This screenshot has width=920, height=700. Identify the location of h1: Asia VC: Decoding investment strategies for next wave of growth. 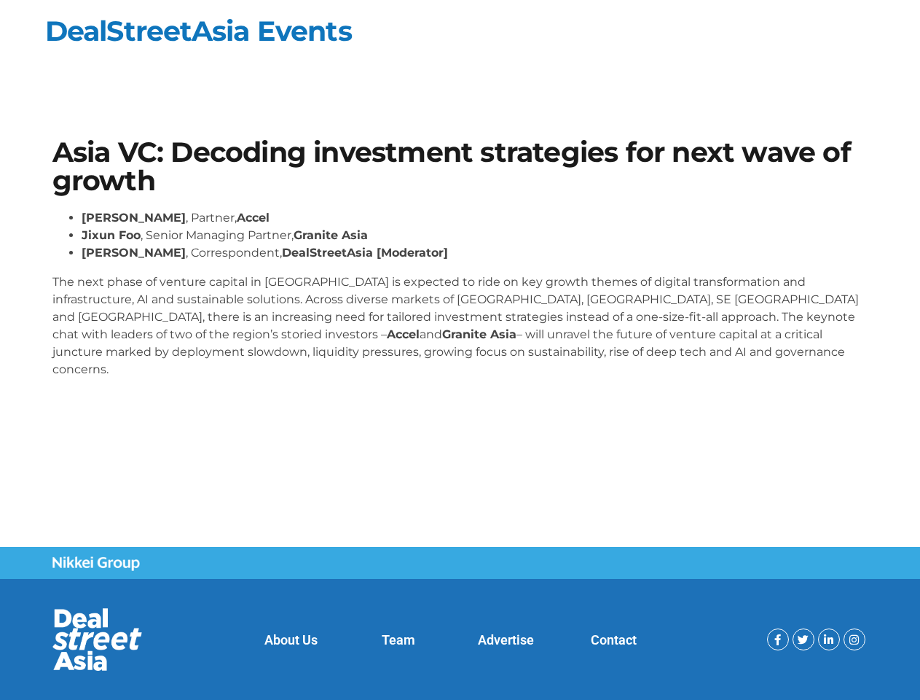
(461, 166).